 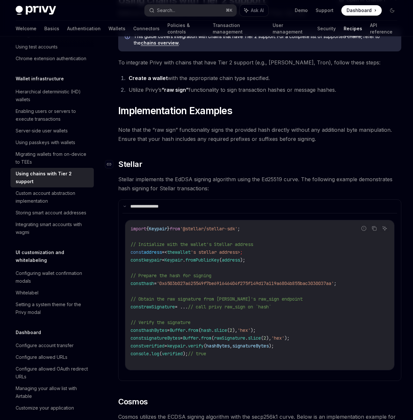 What do you see at coordinates (197, 354) in the screenshot?
I see `span: // true` at bounding box center [197, 354].